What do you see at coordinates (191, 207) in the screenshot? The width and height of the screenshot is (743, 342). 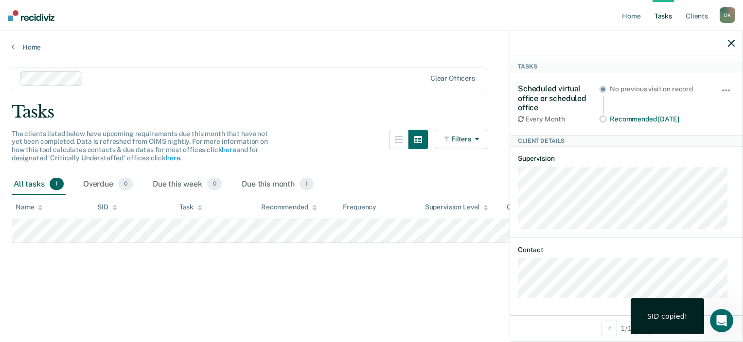 I see `div: Task` at bounding box center [191, 207].